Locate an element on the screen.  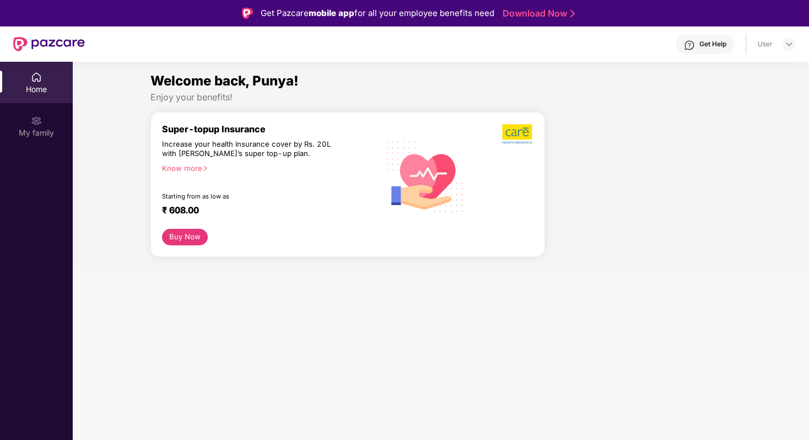
div: User is located at coordinates (765, 44).